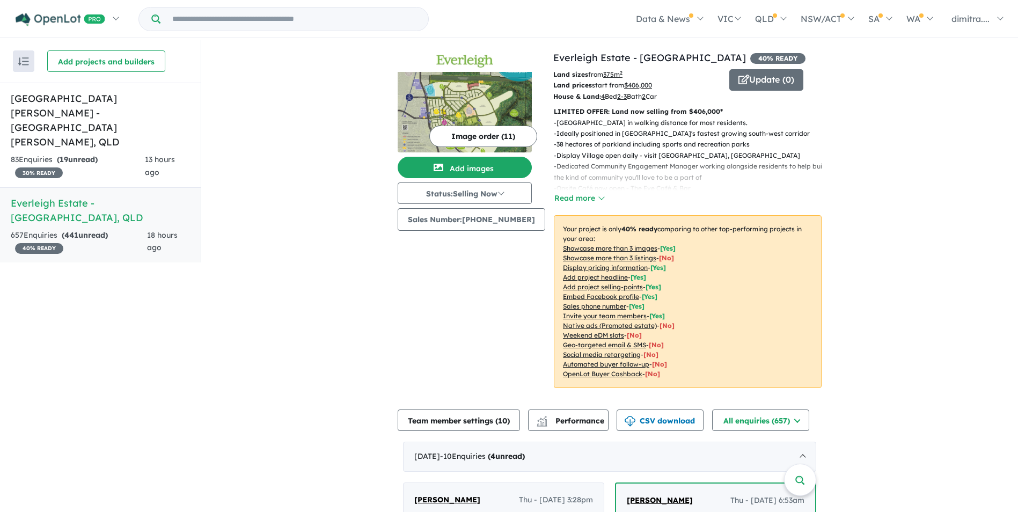  What do you see at coordinates (622, 96) in the screenshot?
I see `u: 2-3` at bounding box center [622, 96].